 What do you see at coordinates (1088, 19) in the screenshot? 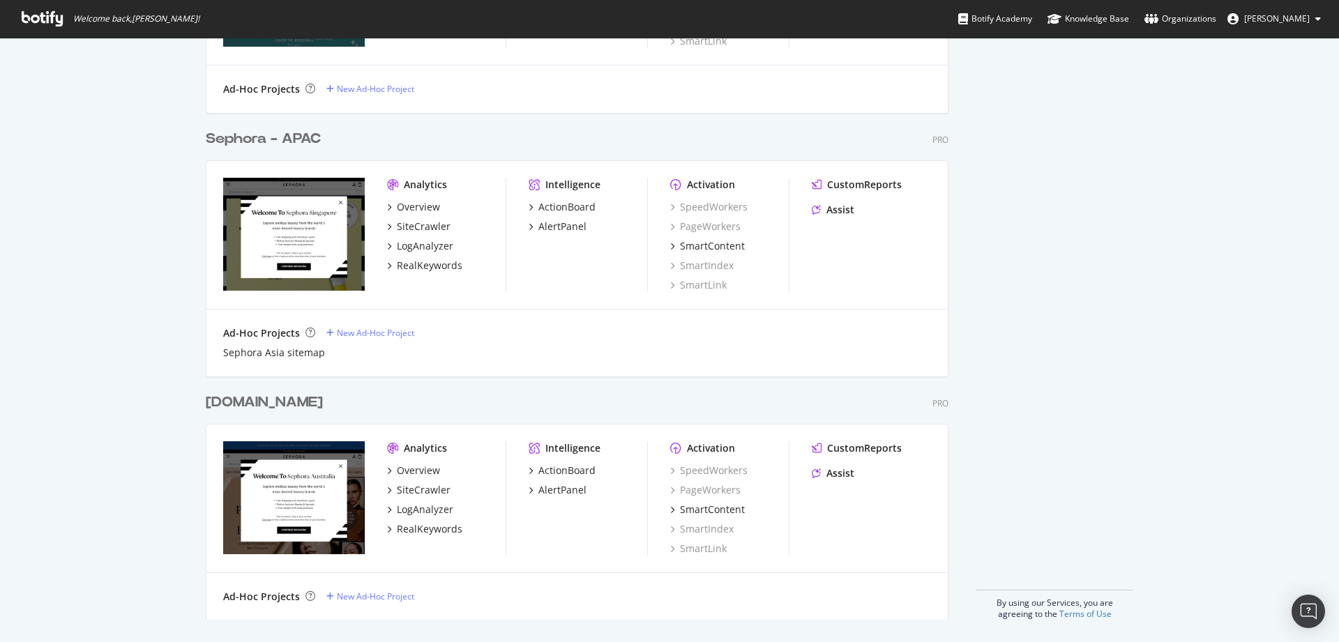
I see `div: Knowledge Base` at bounding box center [1088, 19].